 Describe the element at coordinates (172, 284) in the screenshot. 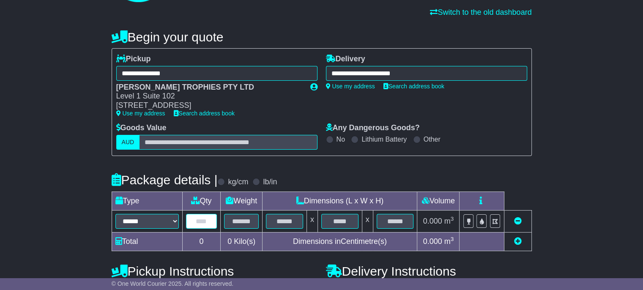

I see `span: © One World Courier 2025. All rights reserved.` at that location.